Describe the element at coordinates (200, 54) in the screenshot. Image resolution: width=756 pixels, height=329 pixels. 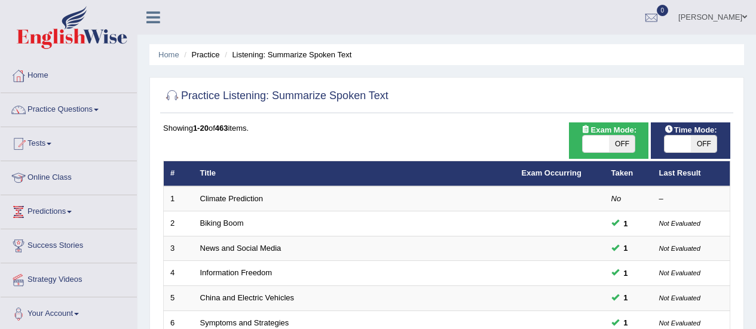
I see `li: Practice` at that location.